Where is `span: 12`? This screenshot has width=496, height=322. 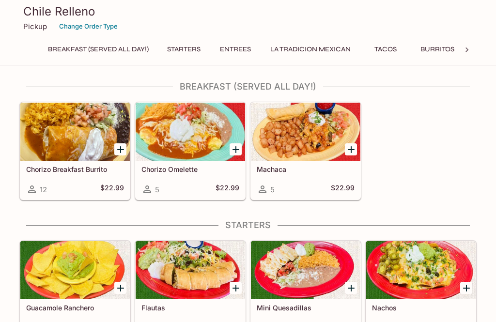 span: 12 is located at coordinates (43, 189).